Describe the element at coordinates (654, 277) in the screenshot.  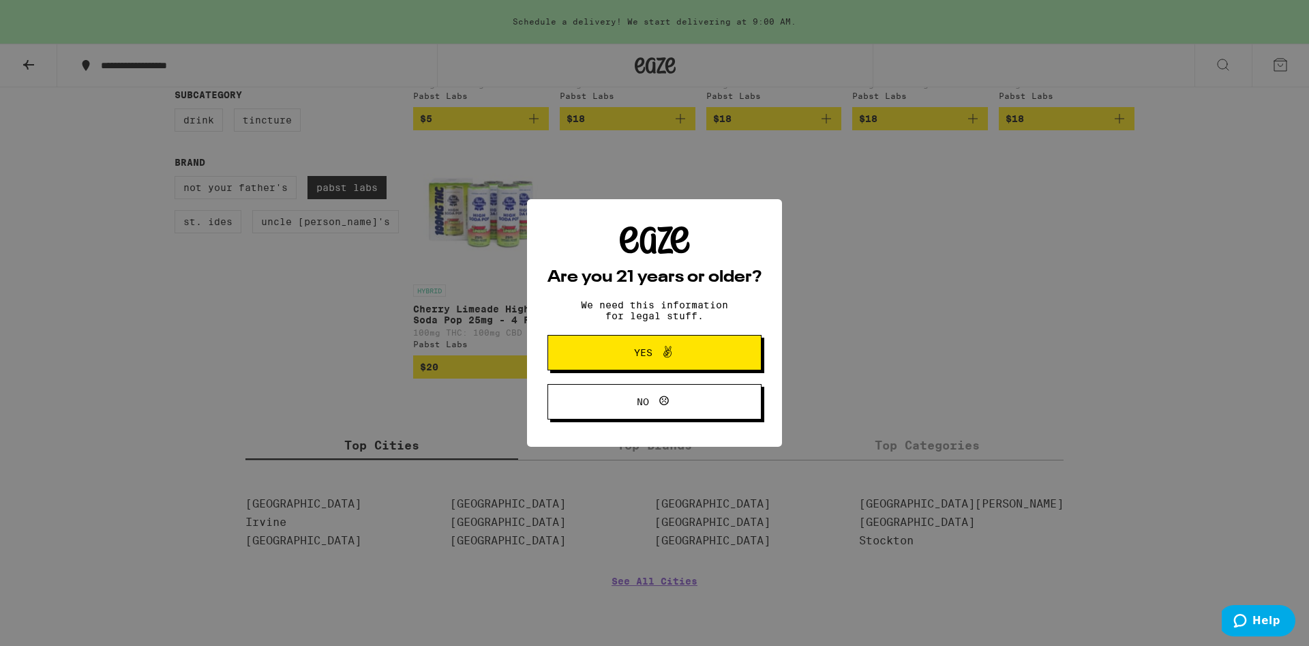
I see `h2: Are you 21 years or older?` at that location.